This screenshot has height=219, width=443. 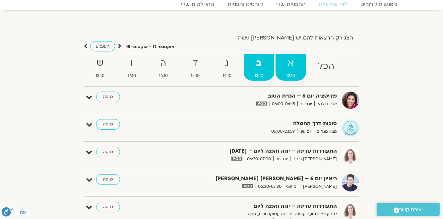 I want to click on strong: א, so click(x=291, y=63).